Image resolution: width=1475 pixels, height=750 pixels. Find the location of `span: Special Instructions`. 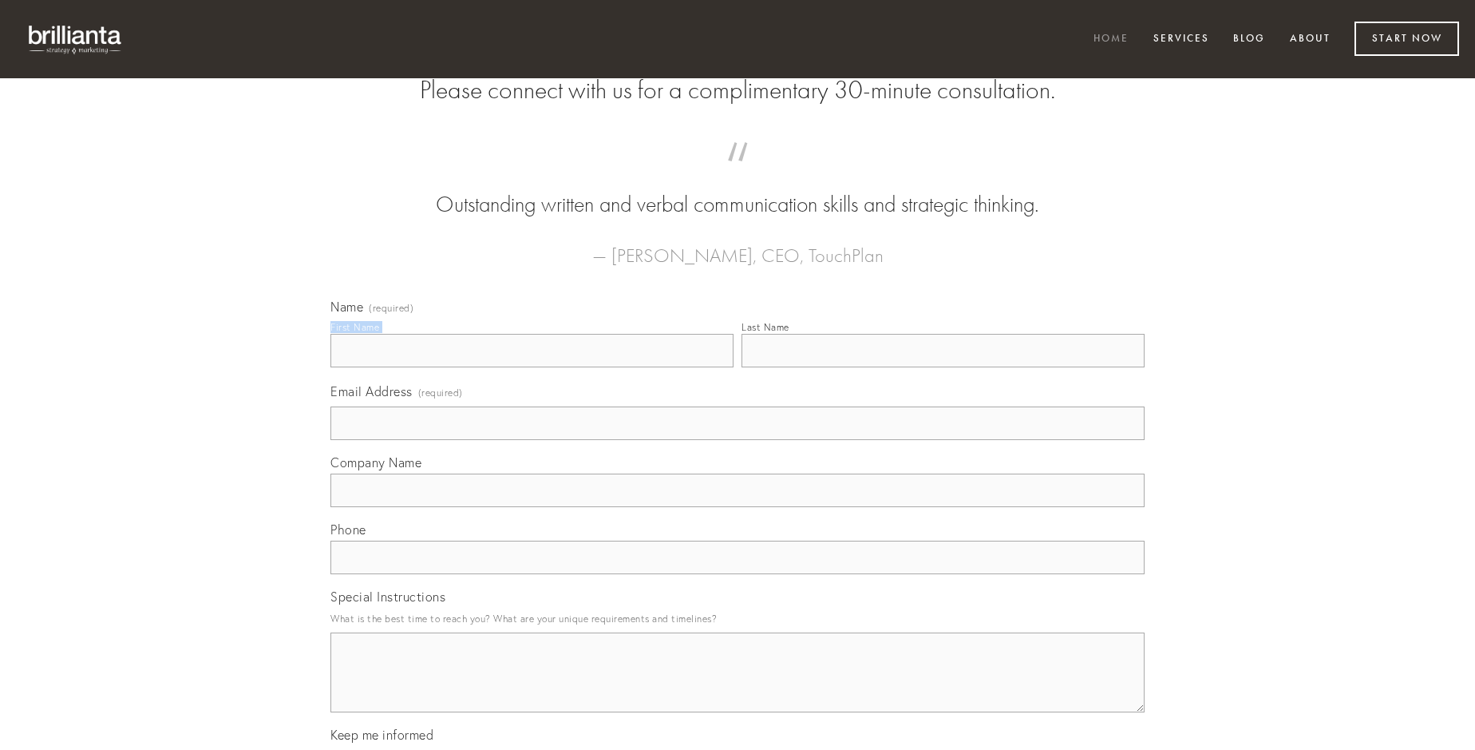

span: Special Instructions is located at coordinates (388, 596).